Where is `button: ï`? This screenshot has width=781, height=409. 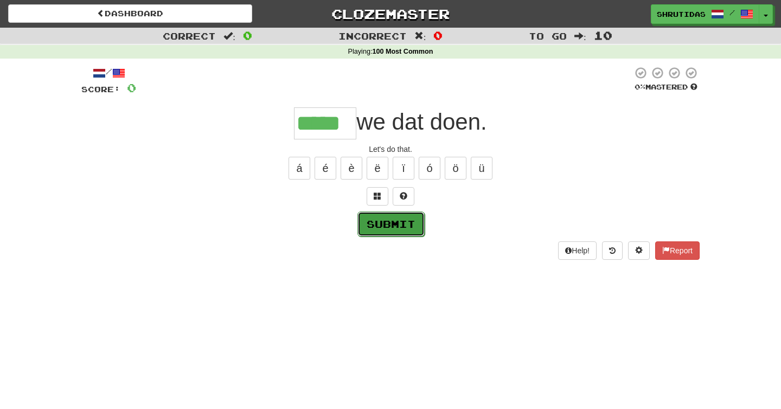 button: ï is located at coordinates (404, 168).